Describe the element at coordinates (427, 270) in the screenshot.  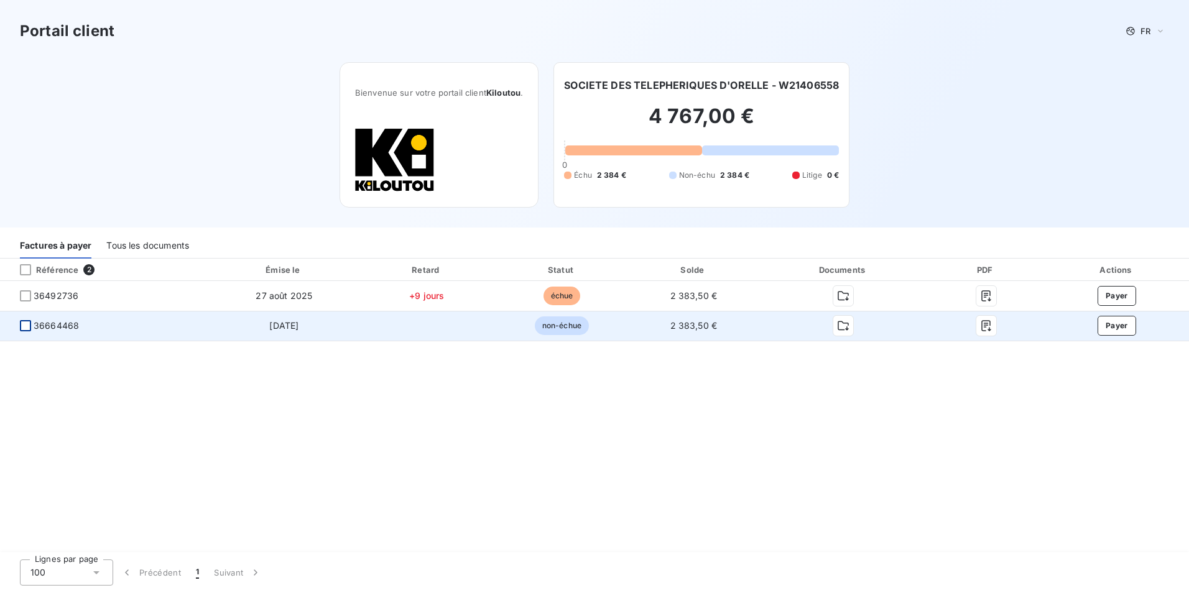
I see `div: Retard` at that location.